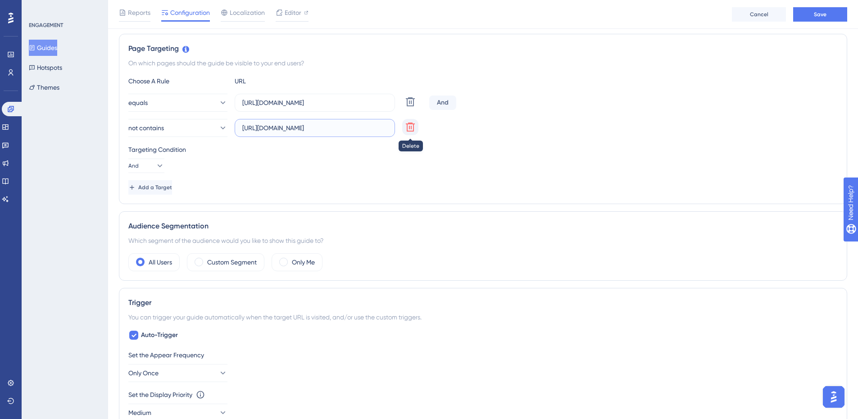  What do you see at coordinates (150, 187) in the screenshot?
I see `button: Add a Target` at bounding box center [150, 187].